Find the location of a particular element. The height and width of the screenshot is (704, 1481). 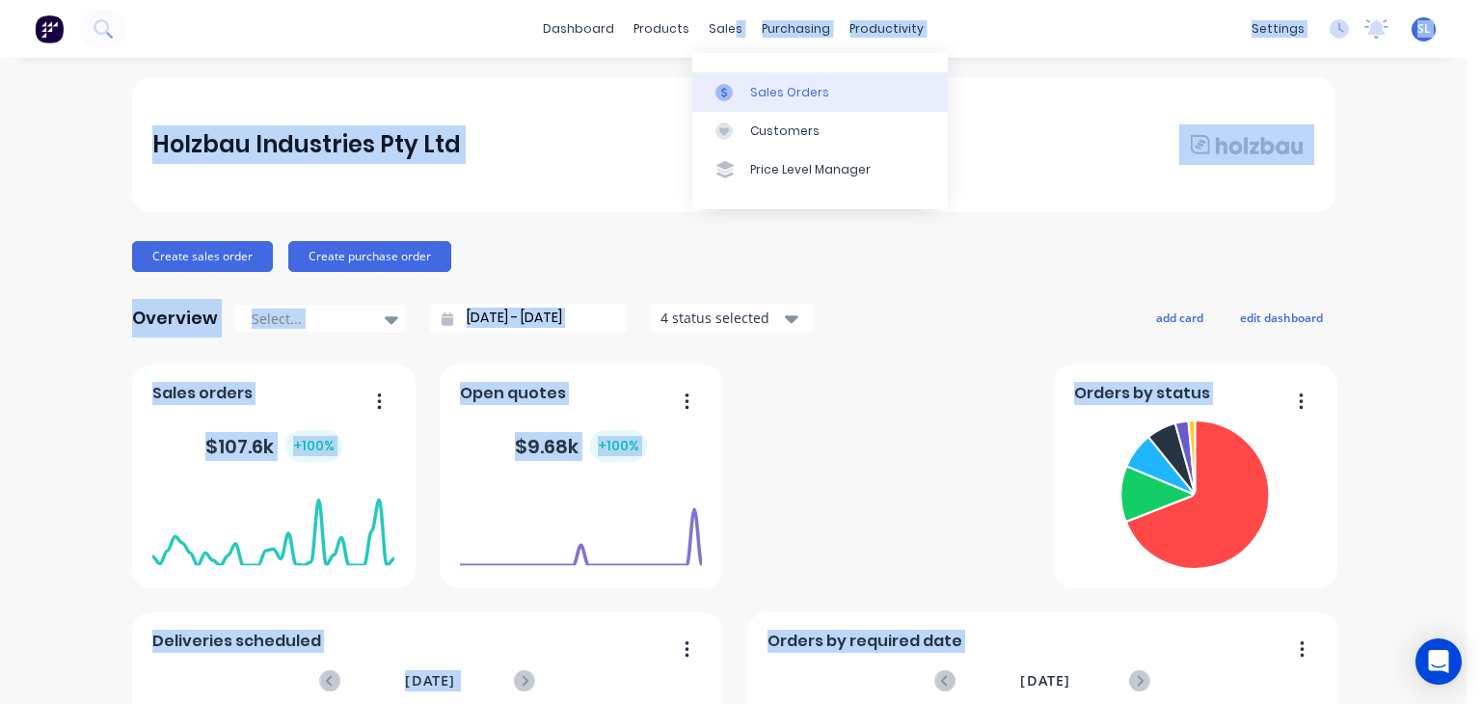

button: edit dashboard is located at coordinates (1281, 317).